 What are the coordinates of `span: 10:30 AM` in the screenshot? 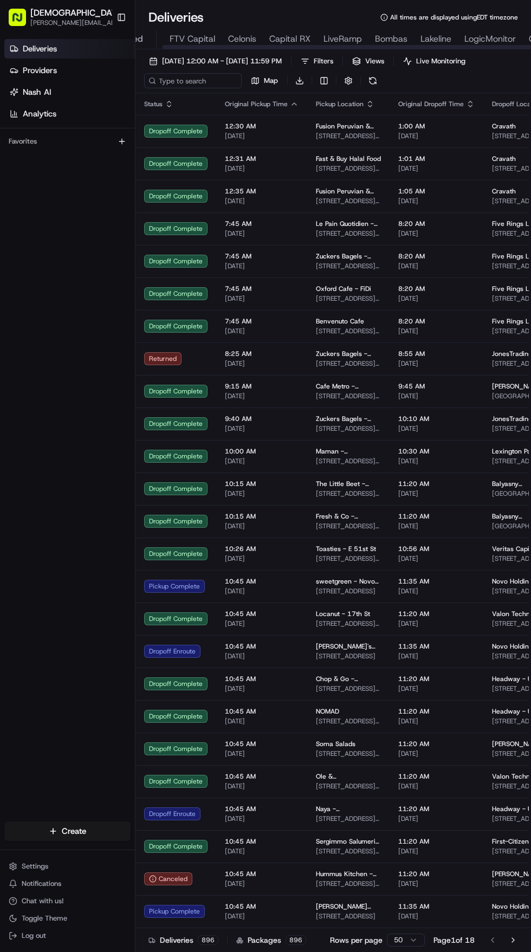 It's located at (436, 451).